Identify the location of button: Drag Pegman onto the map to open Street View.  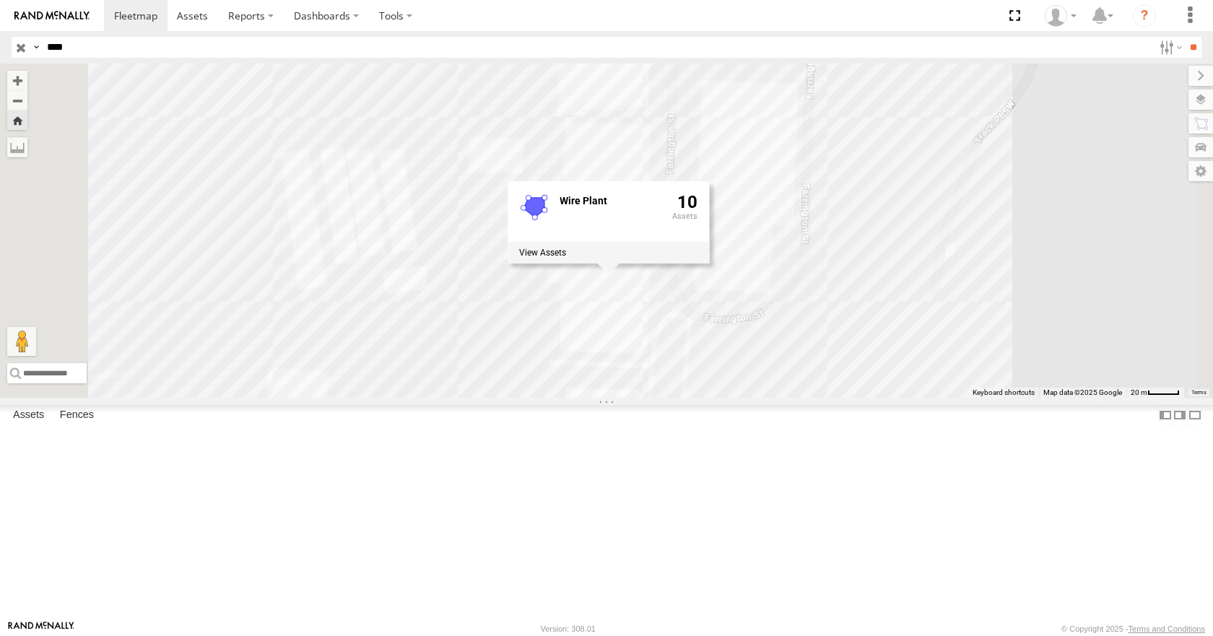
(22, 341).